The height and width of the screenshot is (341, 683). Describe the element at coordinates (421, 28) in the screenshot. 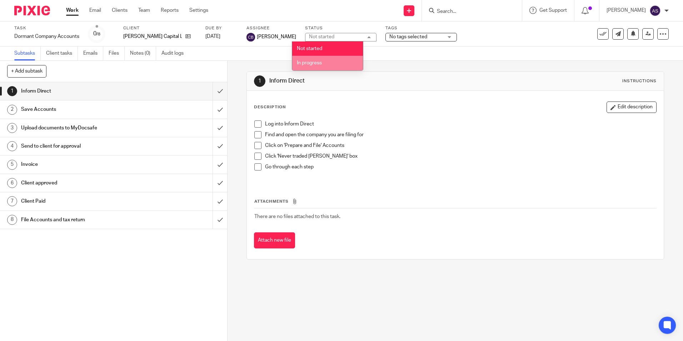

I see `label: Tags` at that location.